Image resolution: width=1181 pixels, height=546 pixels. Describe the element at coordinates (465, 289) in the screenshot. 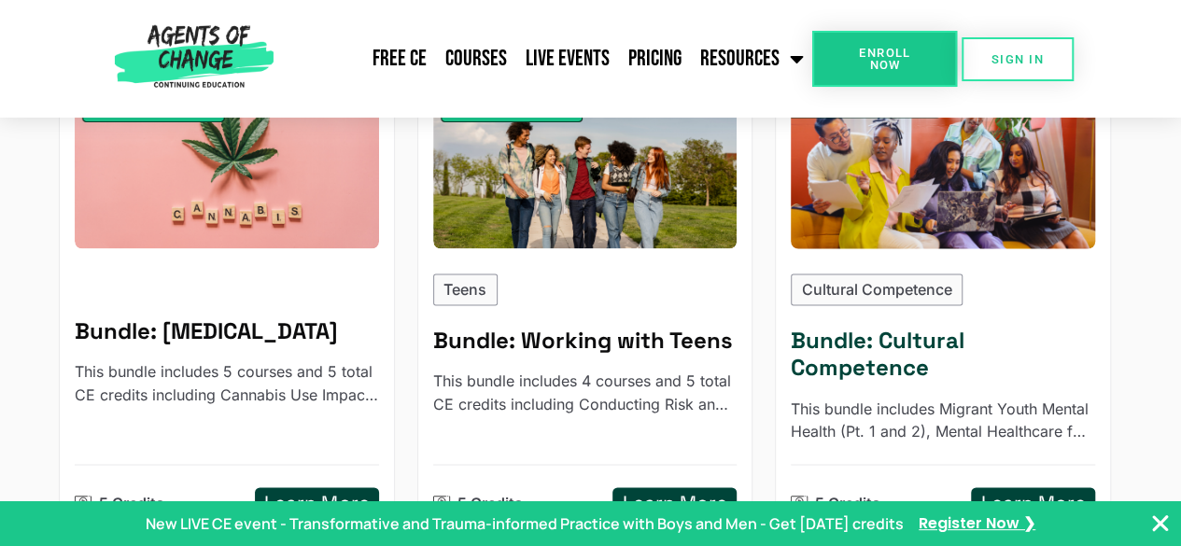

I see `p: Teens` at that location.